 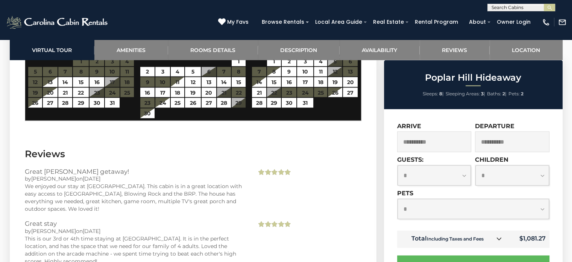 I want to click on a: Owner Login, so click(x=514, y=22).